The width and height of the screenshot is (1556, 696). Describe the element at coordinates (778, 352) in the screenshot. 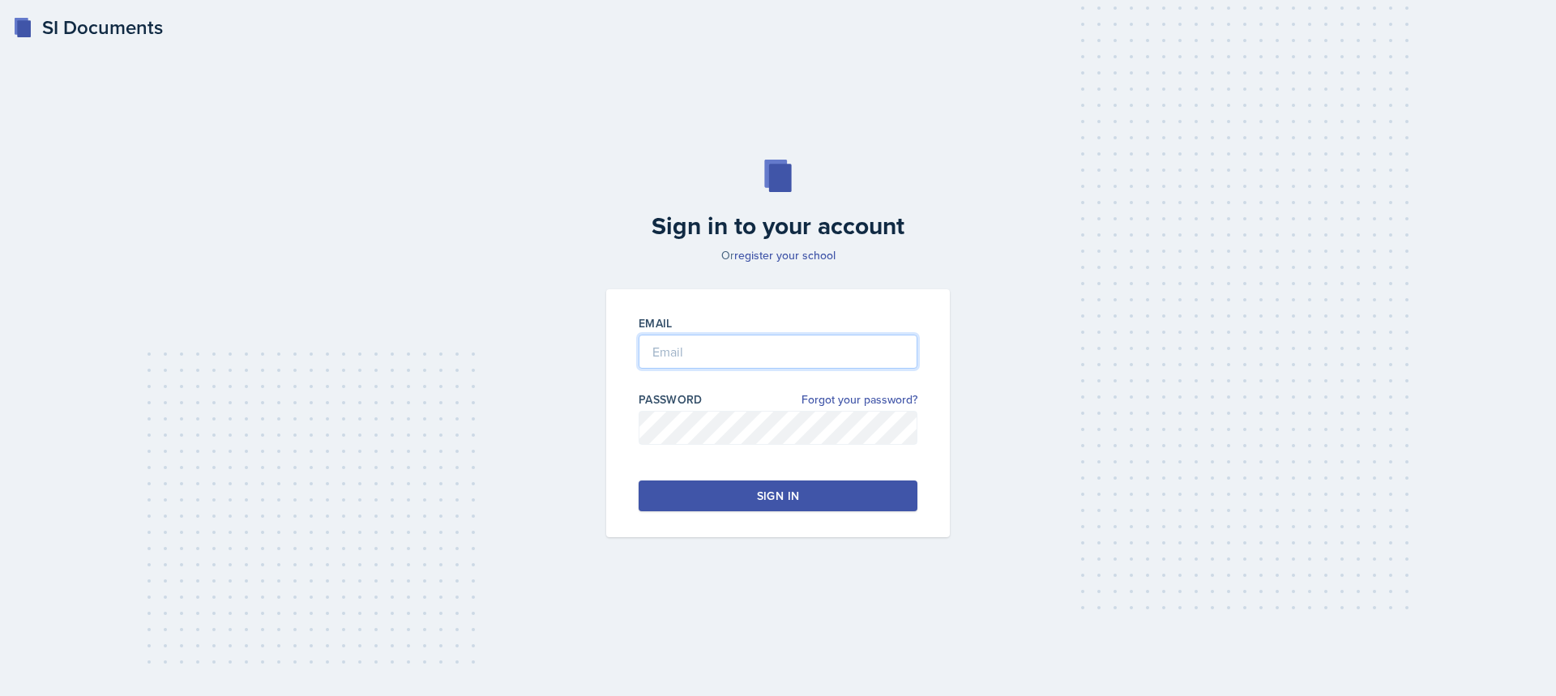

I see `input: Email` at that location.